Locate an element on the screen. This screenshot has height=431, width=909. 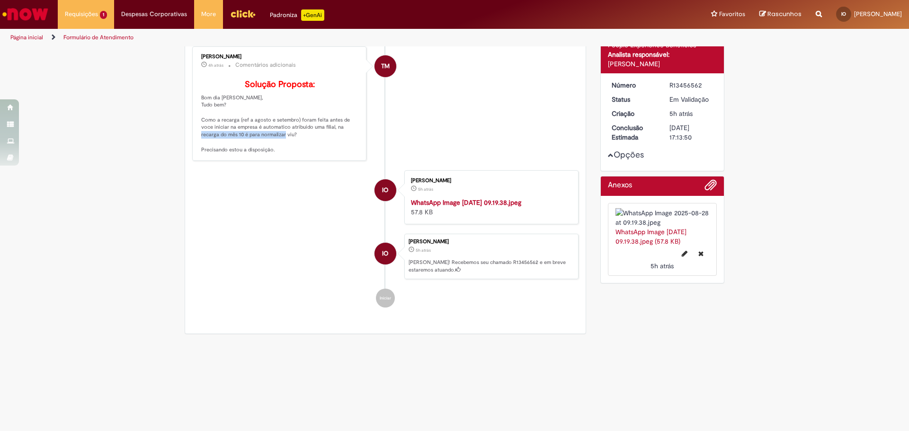
div: R13456562 is located at coordinates (691, 85).